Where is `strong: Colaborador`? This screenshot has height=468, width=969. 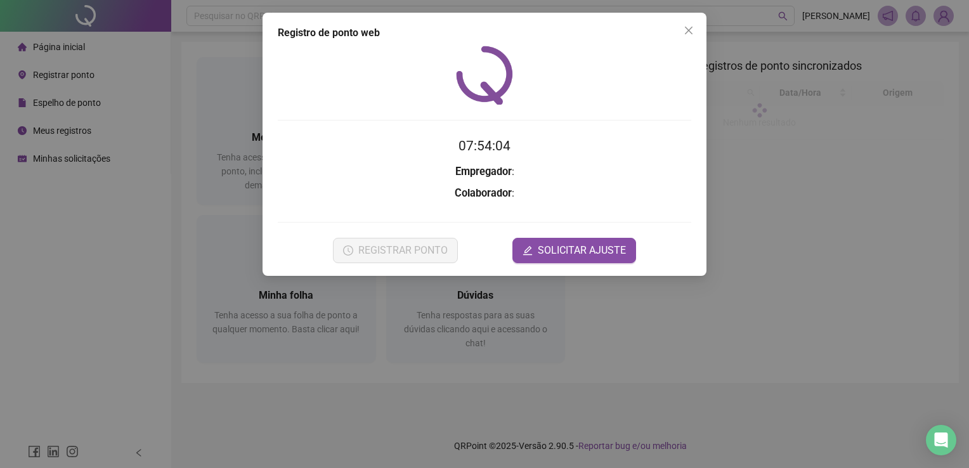
strong: Colaborador is located at coordinates (483, 193).